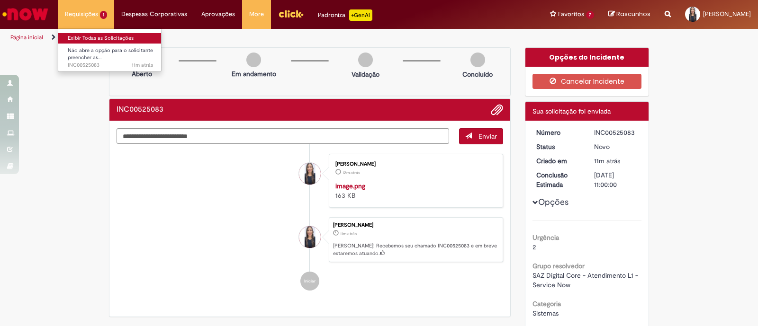 The width and height of the screenshot is (758, 326). I want to click on div: Novo, so click(616, 147).